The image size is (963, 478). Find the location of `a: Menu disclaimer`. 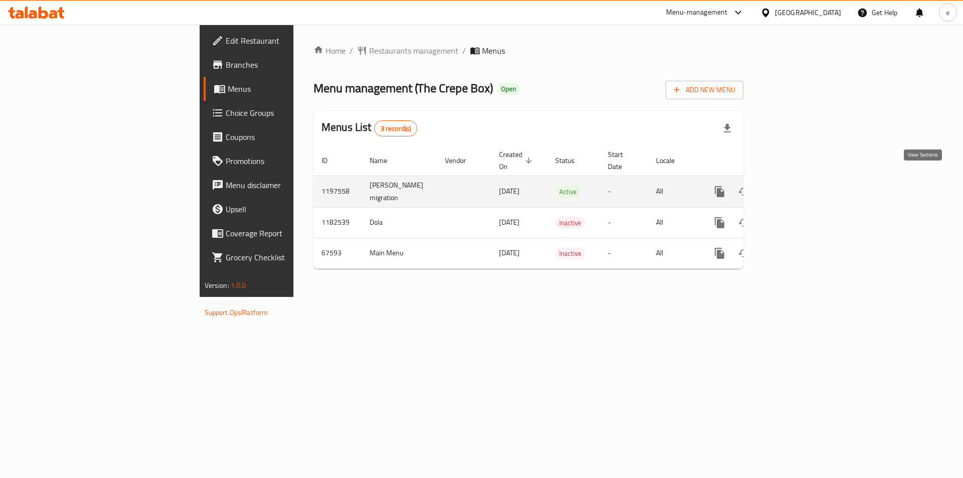

a: Menu disclaimer is located at coordinates (282, 185).